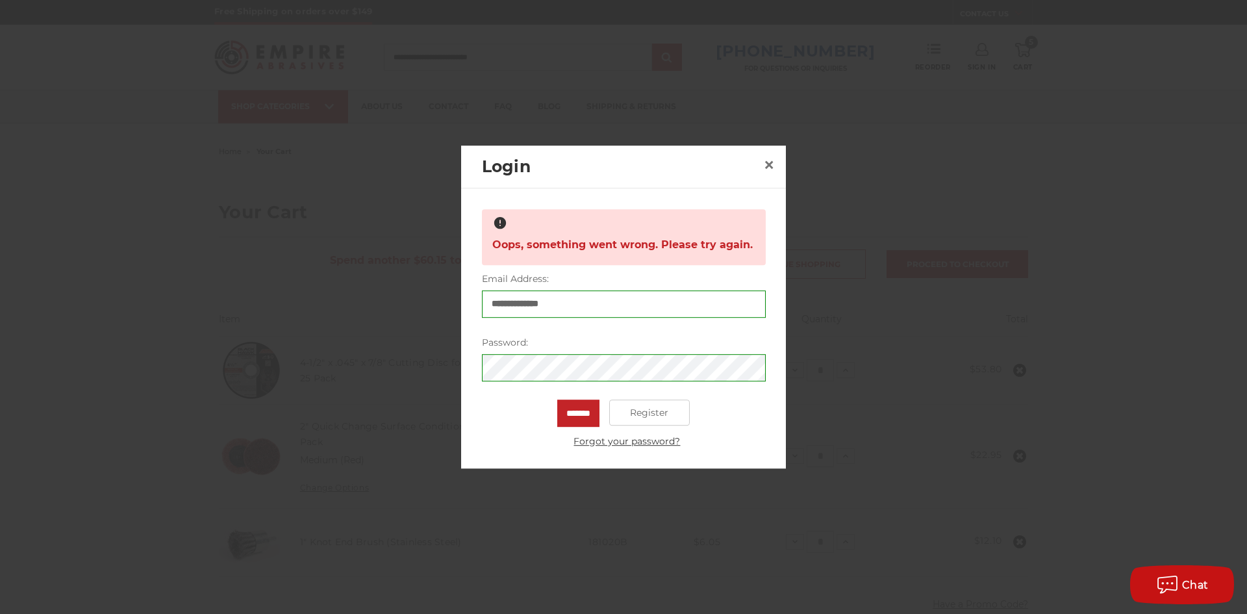 This screenshot has height=614, width=1247. What do you see at coordinates (649, 412) in the screenshot?
I see `a: Register` at bounding box center [649, 412].